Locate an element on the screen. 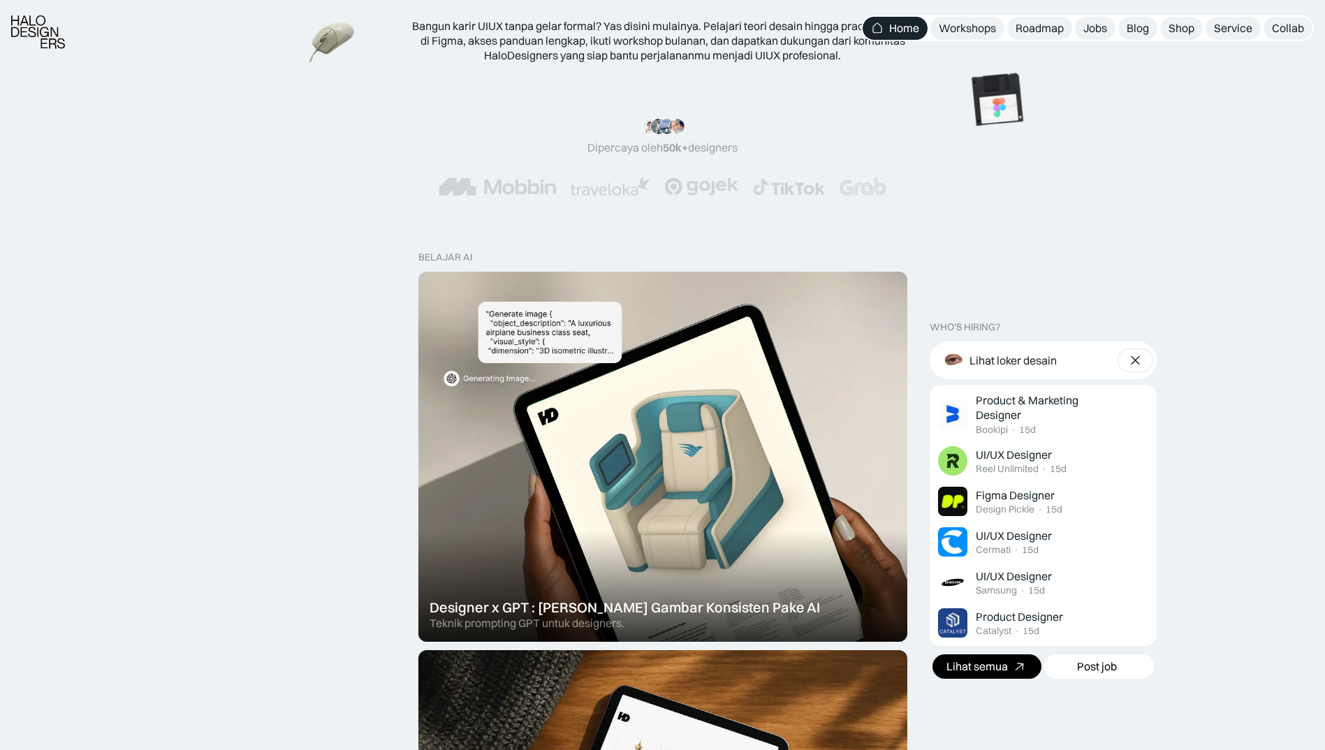 The width and height of the screenshot is (1325, 750). div: Lihat semua is located at coordinates (977, 667).